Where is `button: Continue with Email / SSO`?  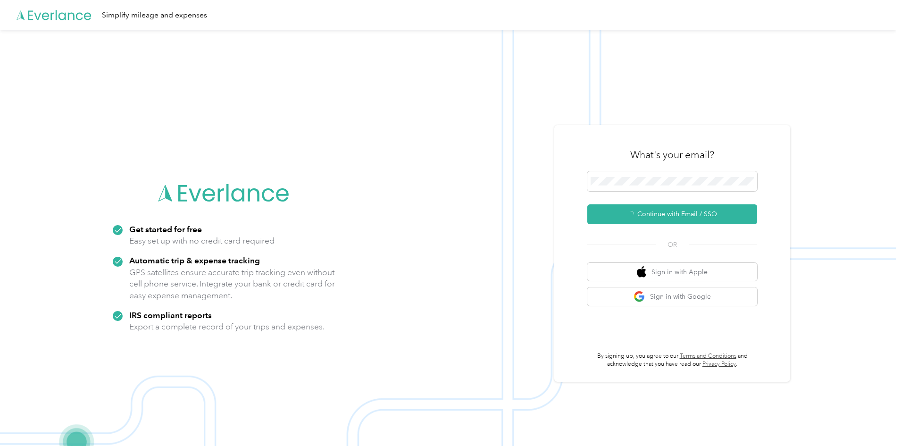 button: Continue with Email / SSO is located at coordinates (672, 214).